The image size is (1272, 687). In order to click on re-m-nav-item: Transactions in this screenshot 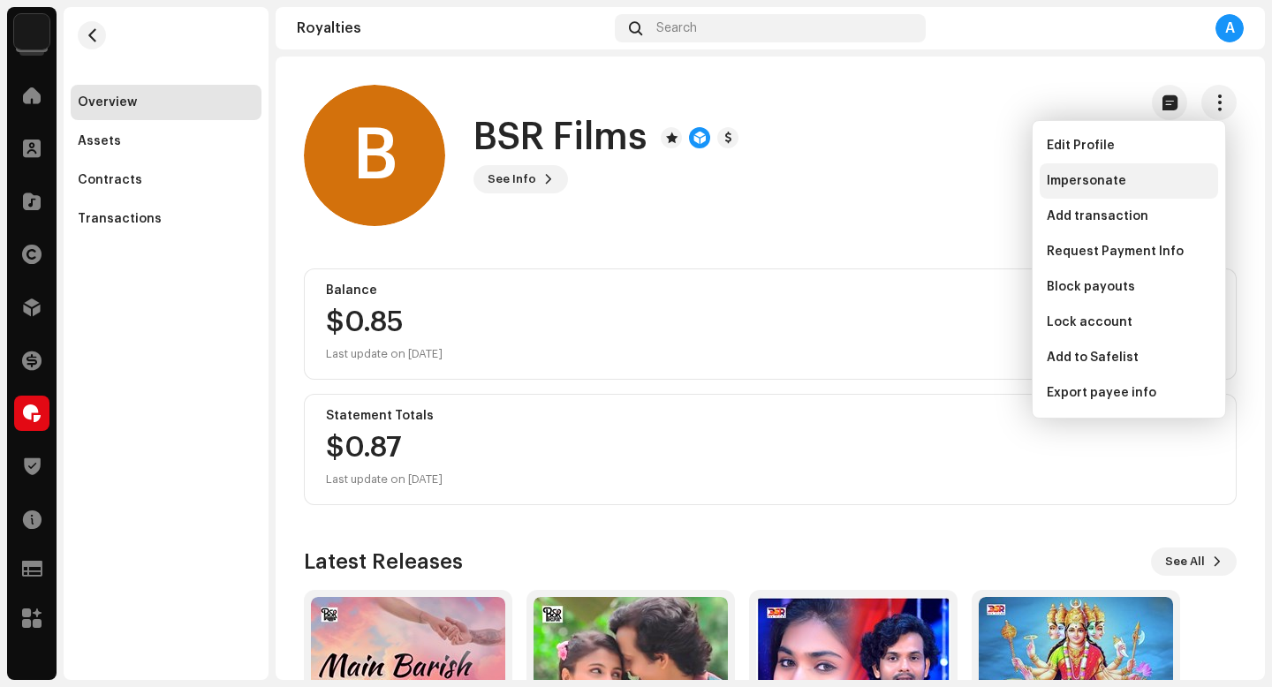, I will do `click(166, 219)`.